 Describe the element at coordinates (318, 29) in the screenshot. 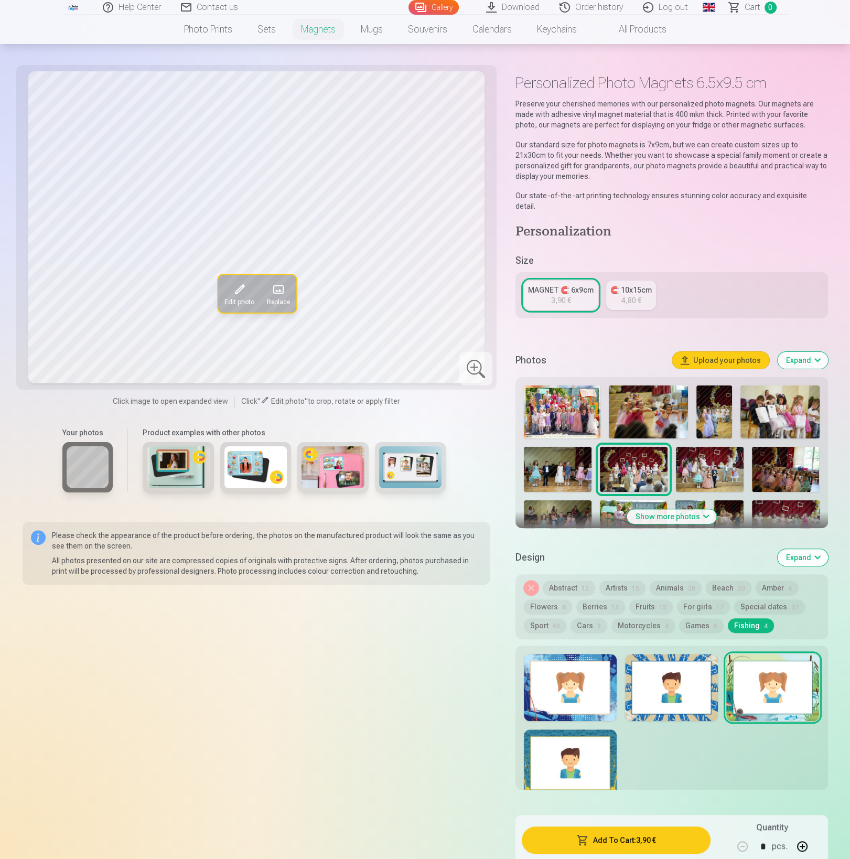

I see `a: Magnets` at that location.